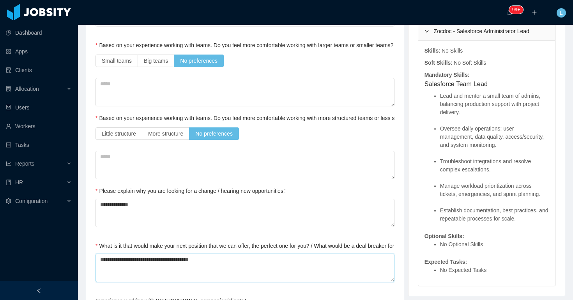 The height and width of the screenshot is (300, 573). Describe the element at coordinates (166, 134) in the screenshot. I see `span: More structure` at that location.